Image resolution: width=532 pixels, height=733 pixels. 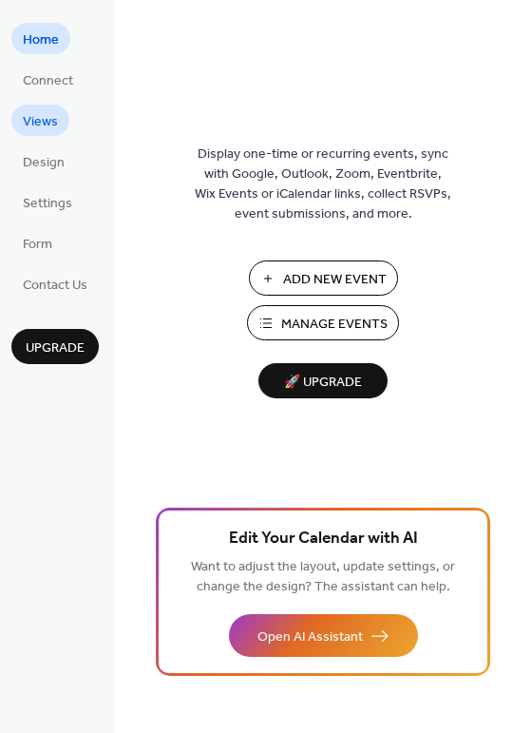 I want to click on span: Edit Your Calendar with AI, so click(x=323, y=539).